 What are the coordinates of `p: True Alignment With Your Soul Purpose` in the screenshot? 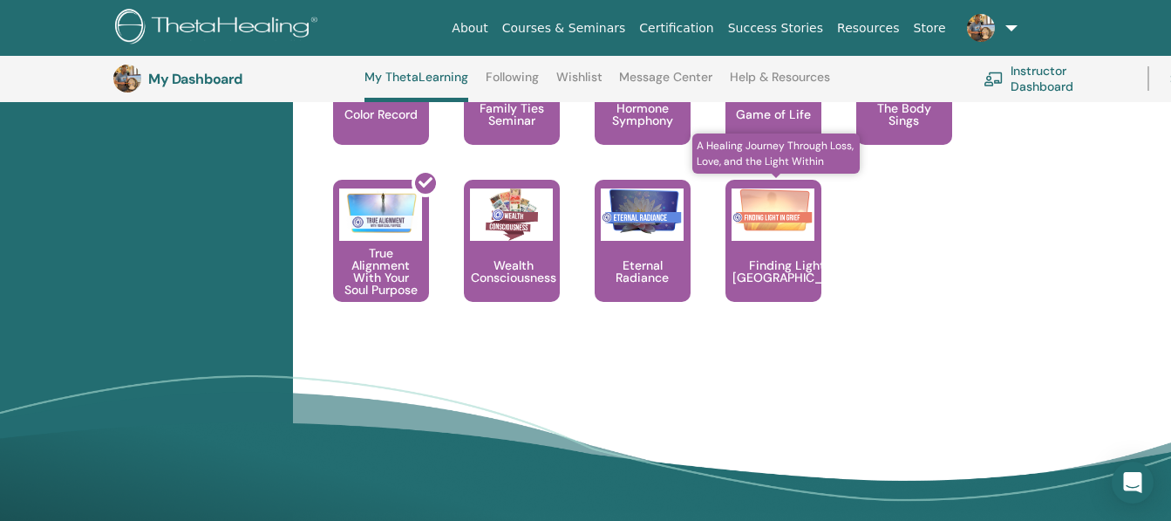 It's located at (381, 271).